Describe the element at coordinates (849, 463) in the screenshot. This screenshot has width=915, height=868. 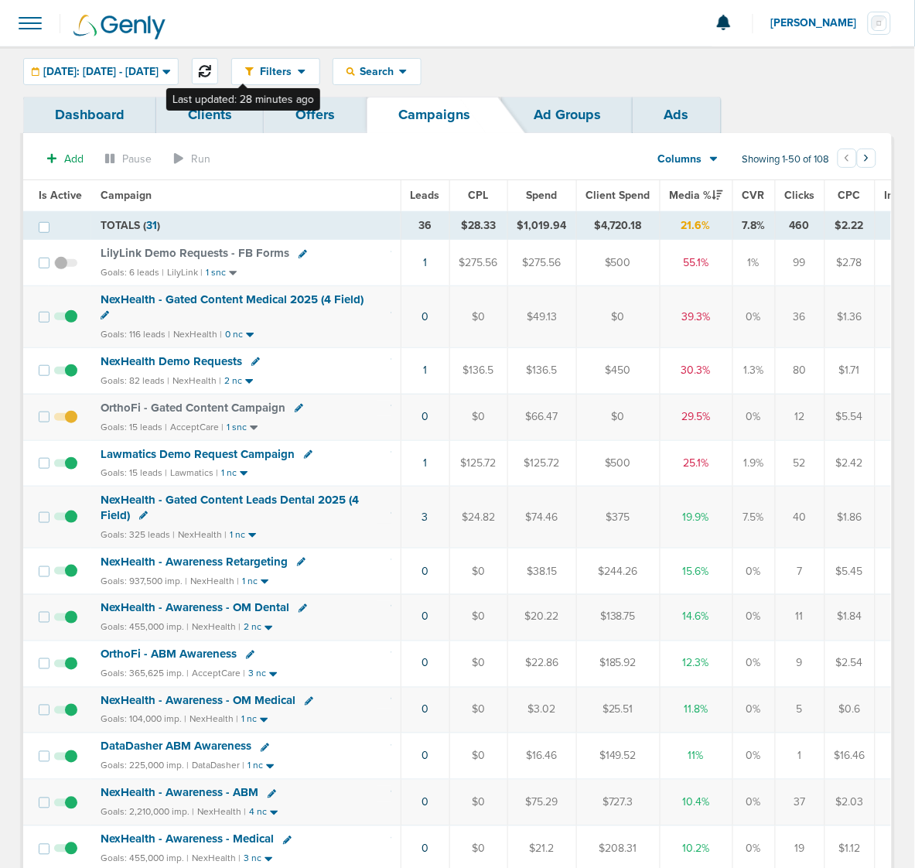
I see `td: $2.42` at that location.